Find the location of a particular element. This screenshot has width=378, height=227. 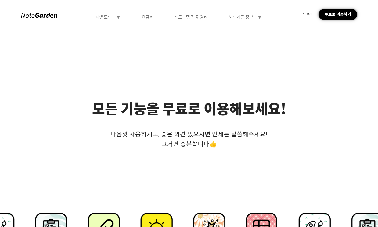

div: 프로그램 작동 원리 is located at coordinates (191, 17).